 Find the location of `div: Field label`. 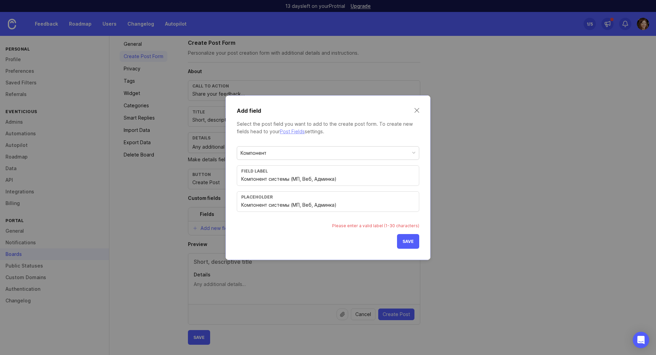

div: Field label is located at coordinates (328, 171).